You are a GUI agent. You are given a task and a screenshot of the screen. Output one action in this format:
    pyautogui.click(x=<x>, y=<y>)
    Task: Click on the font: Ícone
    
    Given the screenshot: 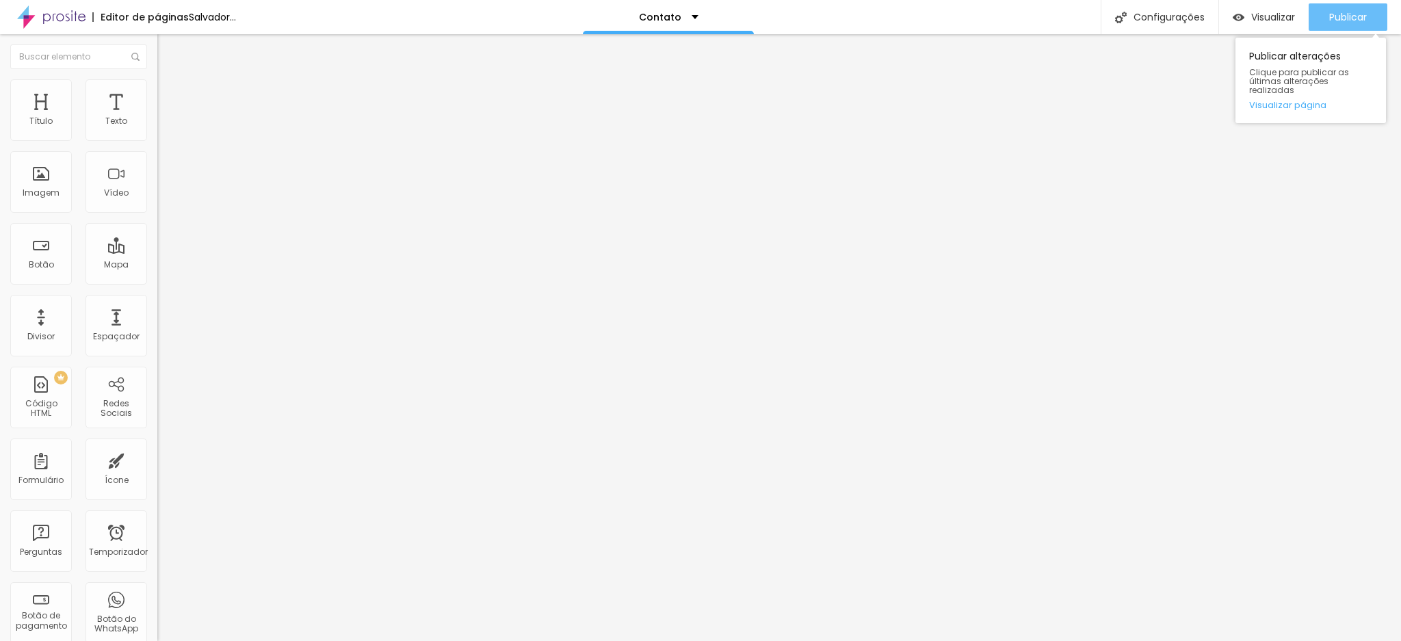 What is the action you would take?
    pyautogui.click(x=116, y=480)
    